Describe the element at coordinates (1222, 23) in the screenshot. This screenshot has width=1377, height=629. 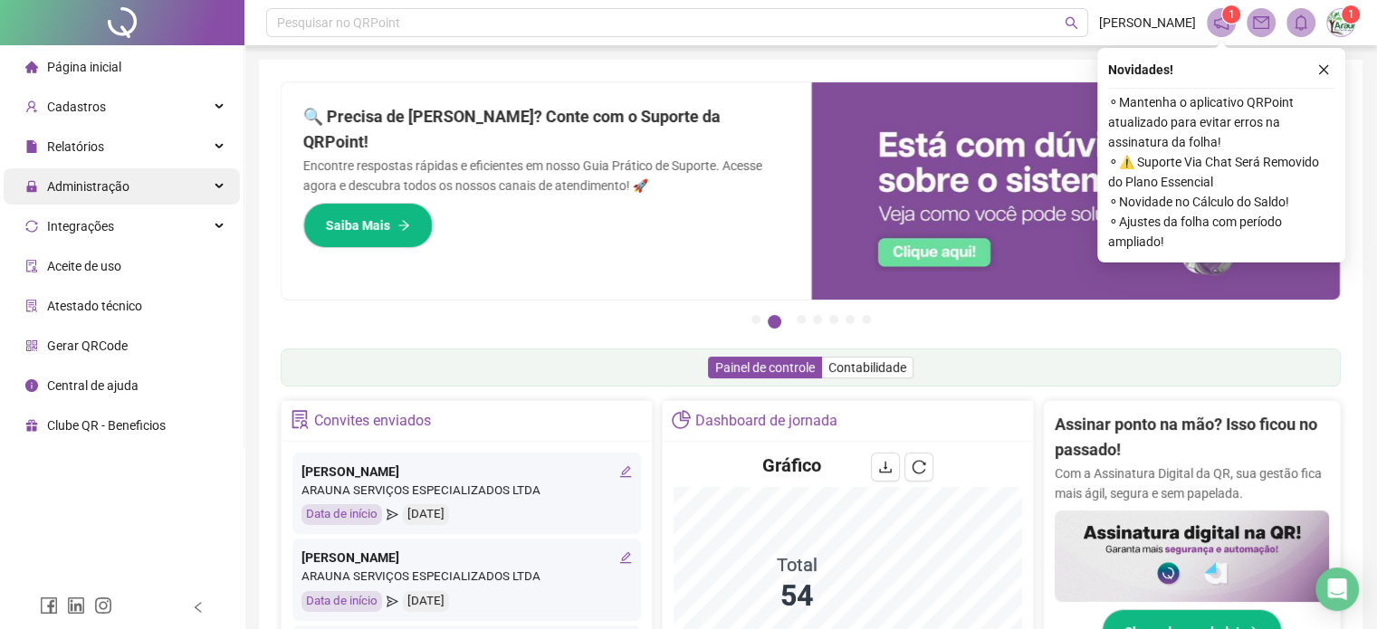
I see `span: notification` at that location.